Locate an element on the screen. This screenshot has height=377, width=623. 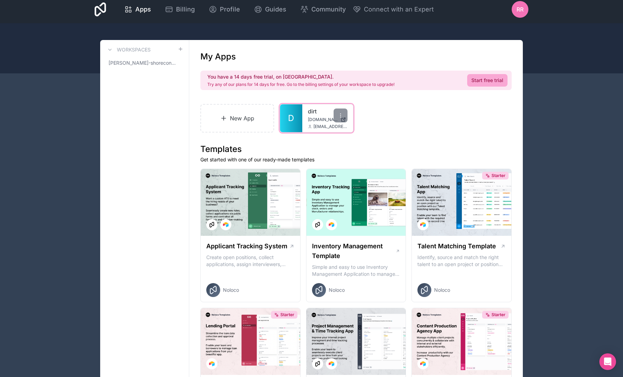
span: Profile is located at coordinates (230, 9).